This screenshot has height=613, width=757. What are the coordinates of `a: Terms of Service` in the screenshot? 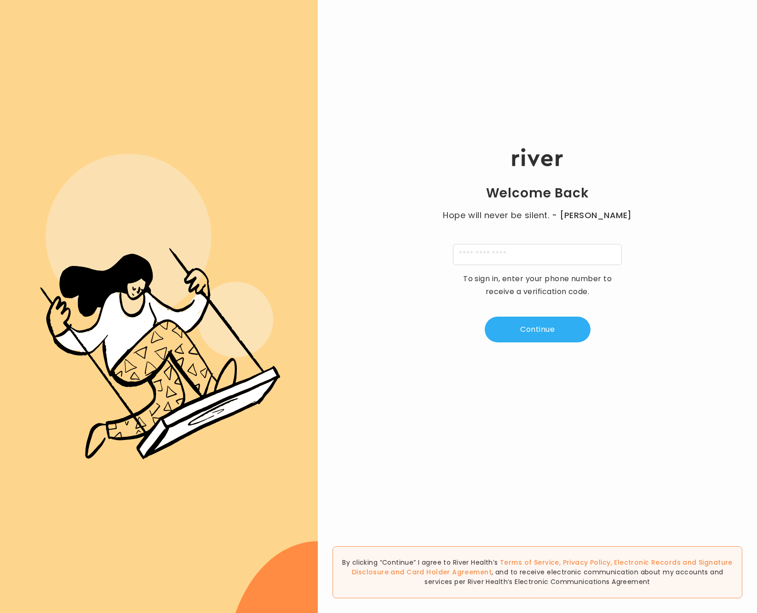 It's located at (529, 562).